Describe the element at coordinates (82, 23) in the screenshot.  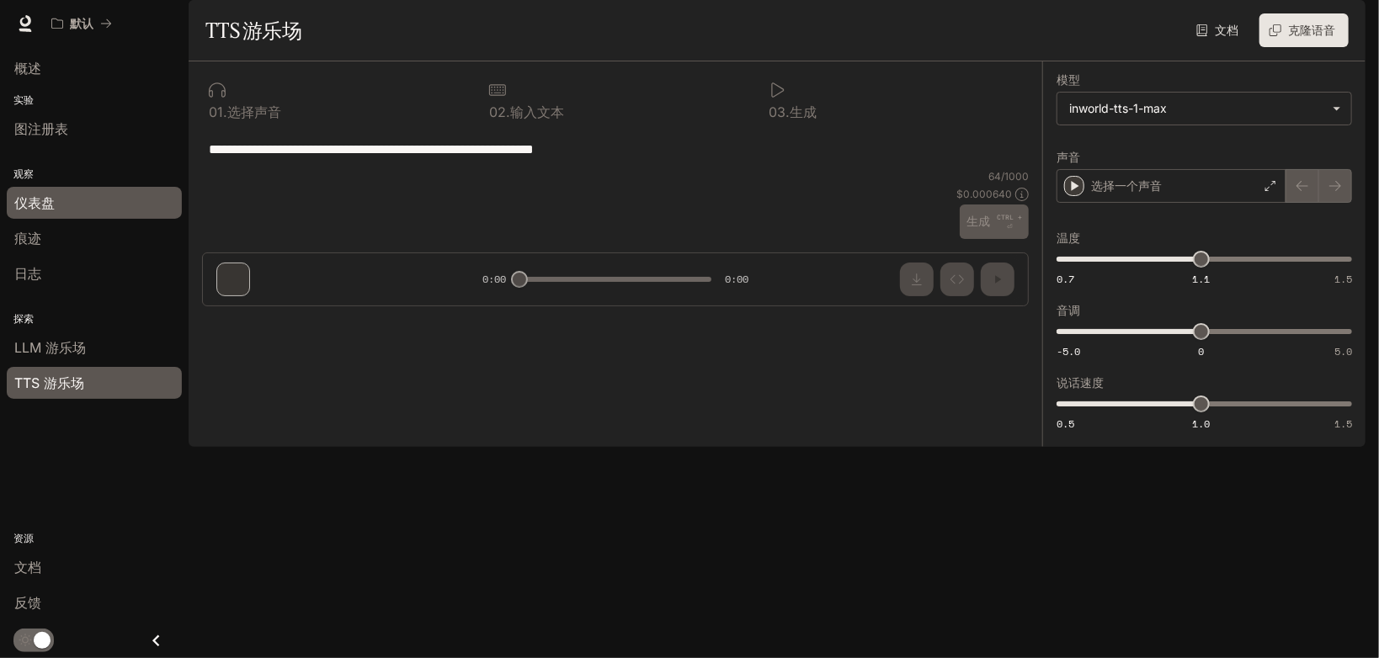
I see `font: 默认` at that location.